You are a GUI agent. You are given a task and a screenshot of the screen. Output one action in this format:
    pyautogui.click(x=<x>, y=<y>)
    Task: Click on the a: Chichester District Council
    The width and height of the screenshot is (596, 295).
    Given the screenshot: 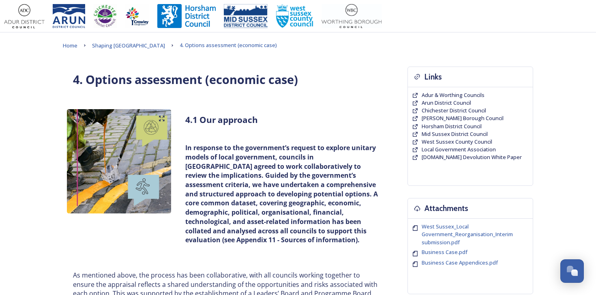 What is the action you would take?
    pyautogui.click(x=454, y=110)
    